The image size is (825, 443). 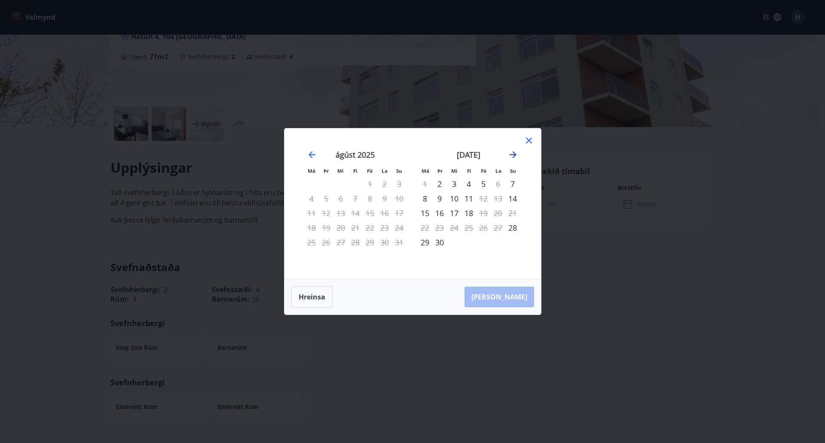 I want to click on td: Not available. miðvikudagur, 24. september 2025, so click(x=454, y=228).